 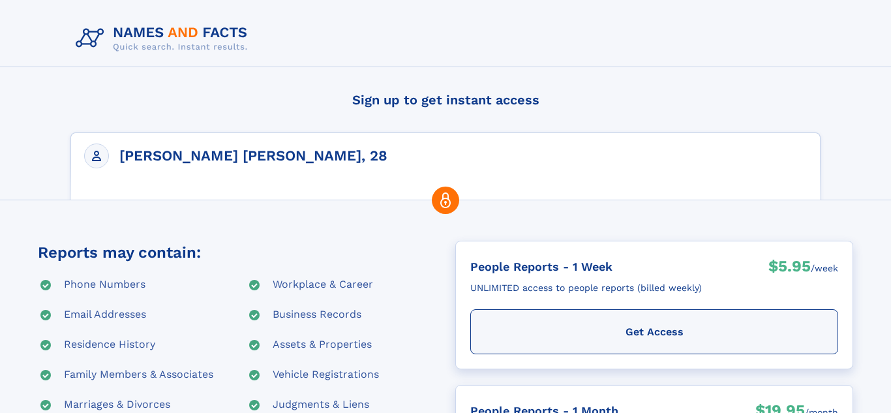 What do you see at coordinates (586, 266) in the screenshot?
I see `div: People Reports - 1 Week` at bounding box center [586, 266].